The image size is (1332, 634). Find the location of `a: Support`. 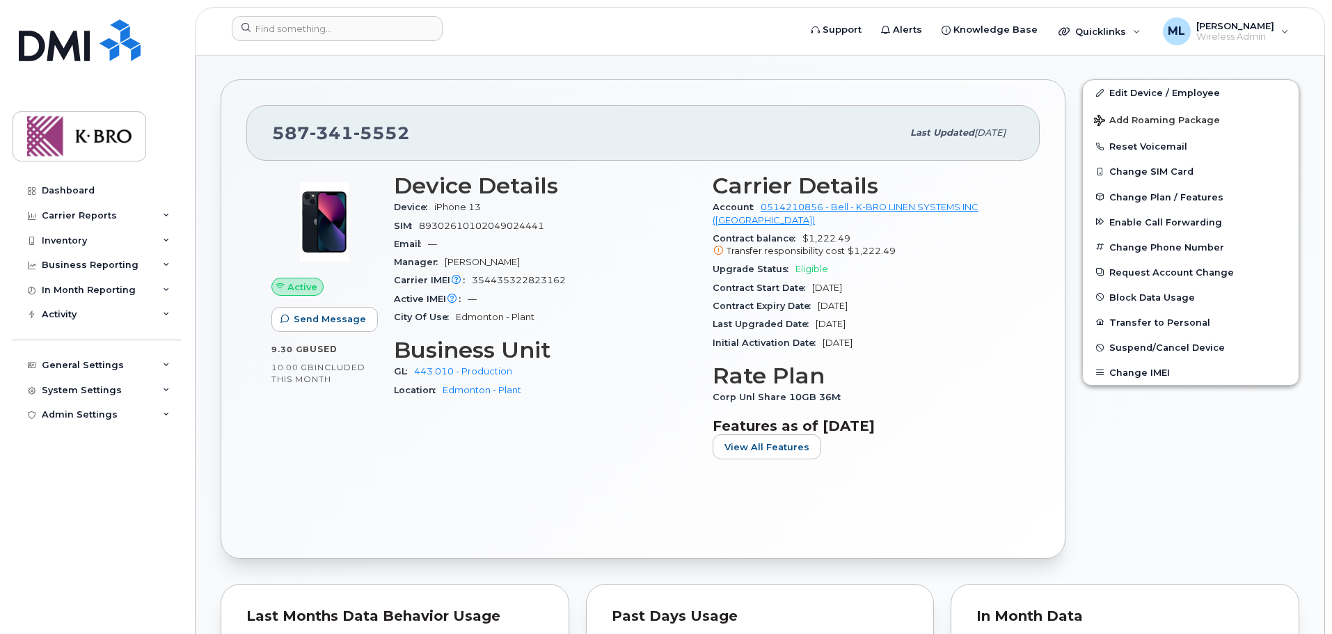

a: Support is located at coordinates (836, 30).